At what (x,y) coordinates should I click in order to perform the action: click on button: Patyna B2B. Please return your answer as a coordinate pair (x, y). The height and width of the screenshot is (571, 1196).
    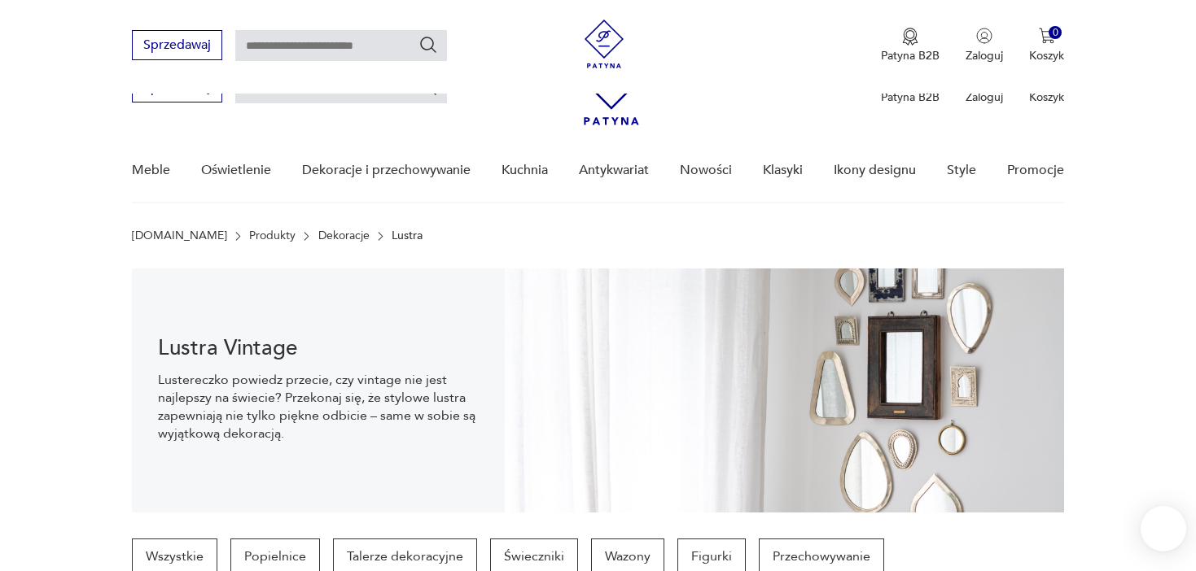
    Looking at the image, I should click on (910, 46).